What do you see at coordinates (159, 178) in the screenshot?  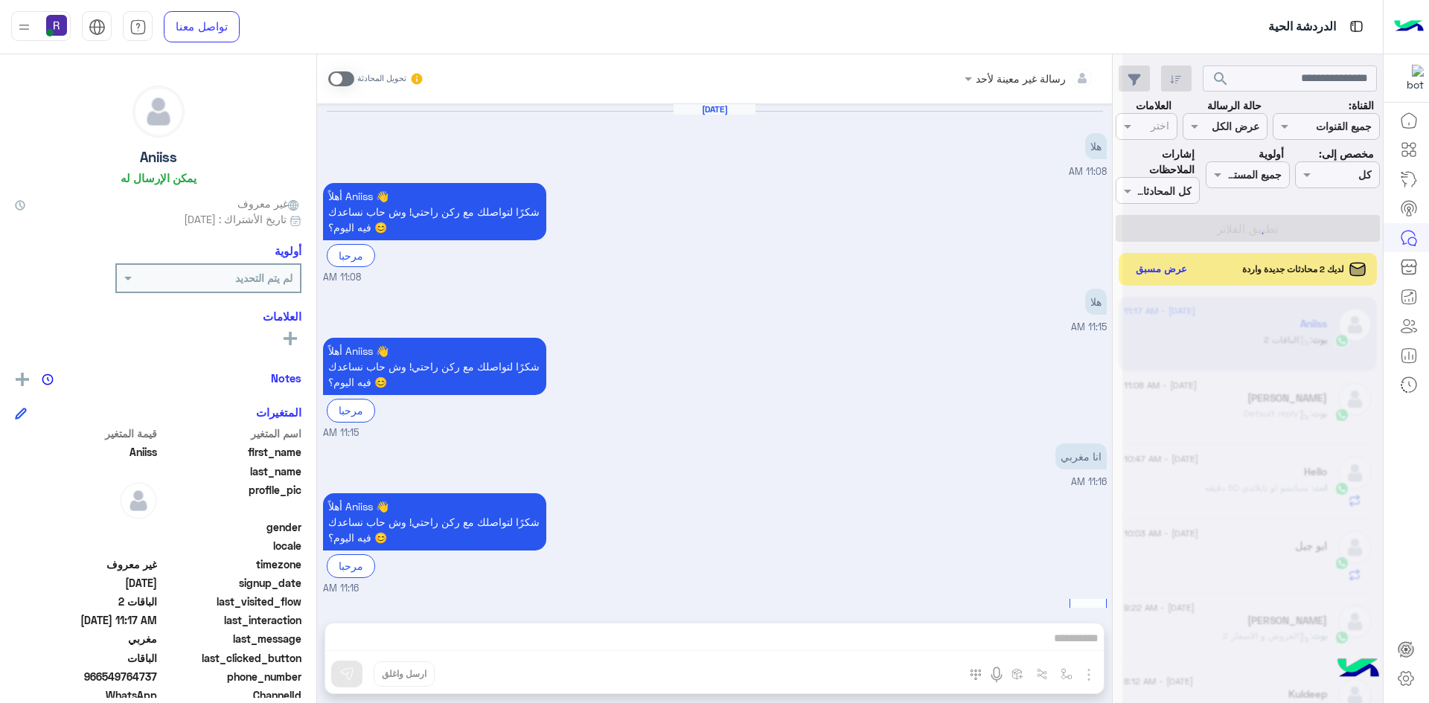 I see `h6: يمكن الإرسال له` at bounding box center [159, 178].